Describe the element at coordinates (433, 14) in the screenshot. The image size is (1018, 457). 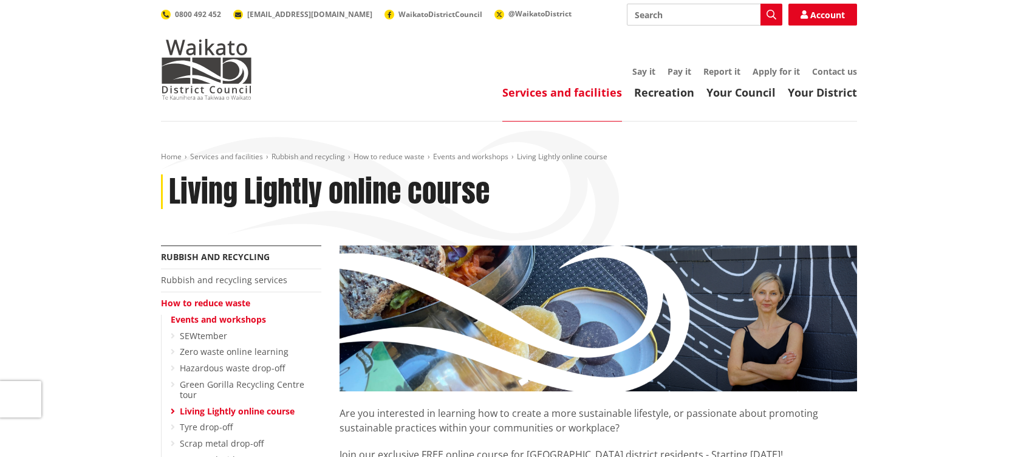
I see `a: WaikatoDistrictCouncil` at that location.